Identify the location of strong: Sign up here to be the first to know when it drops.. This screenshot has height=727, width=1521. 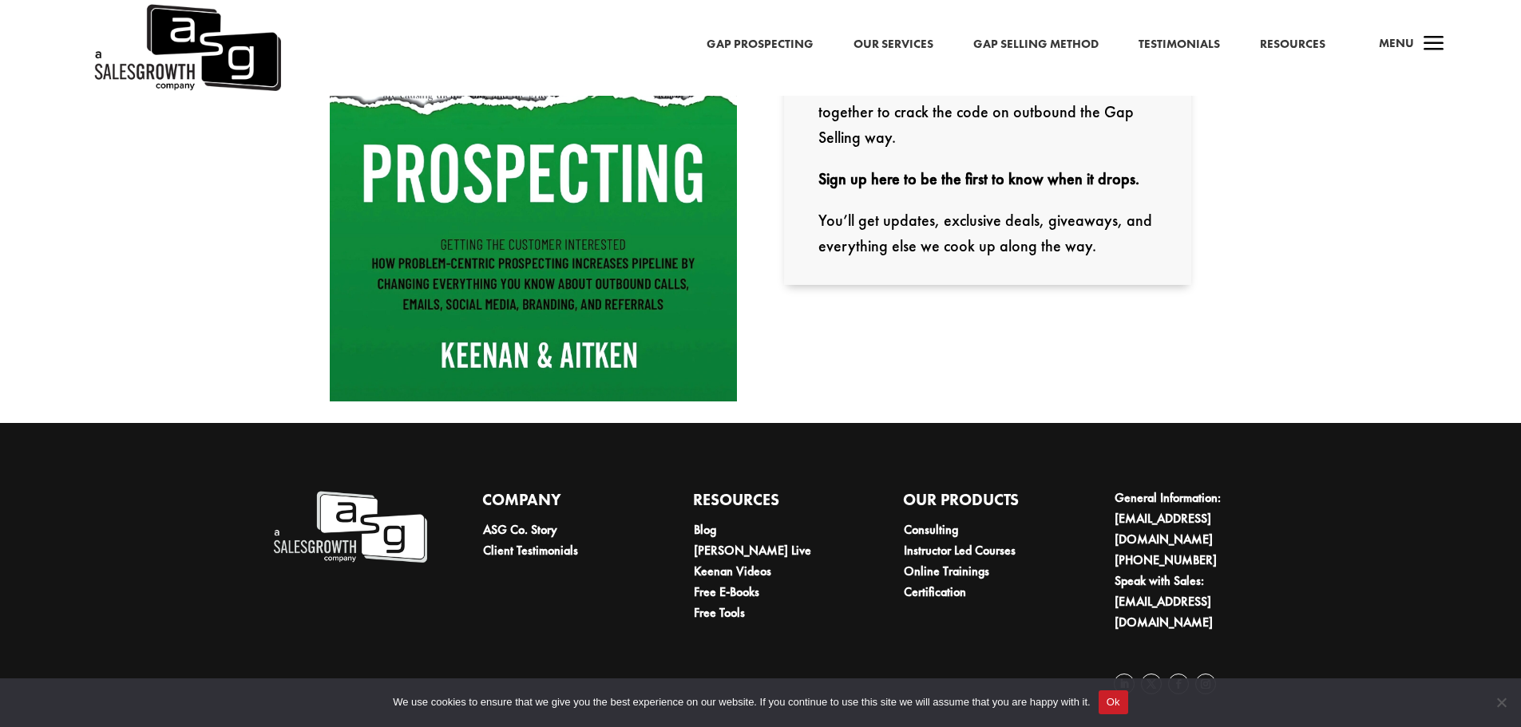
(979, 179).